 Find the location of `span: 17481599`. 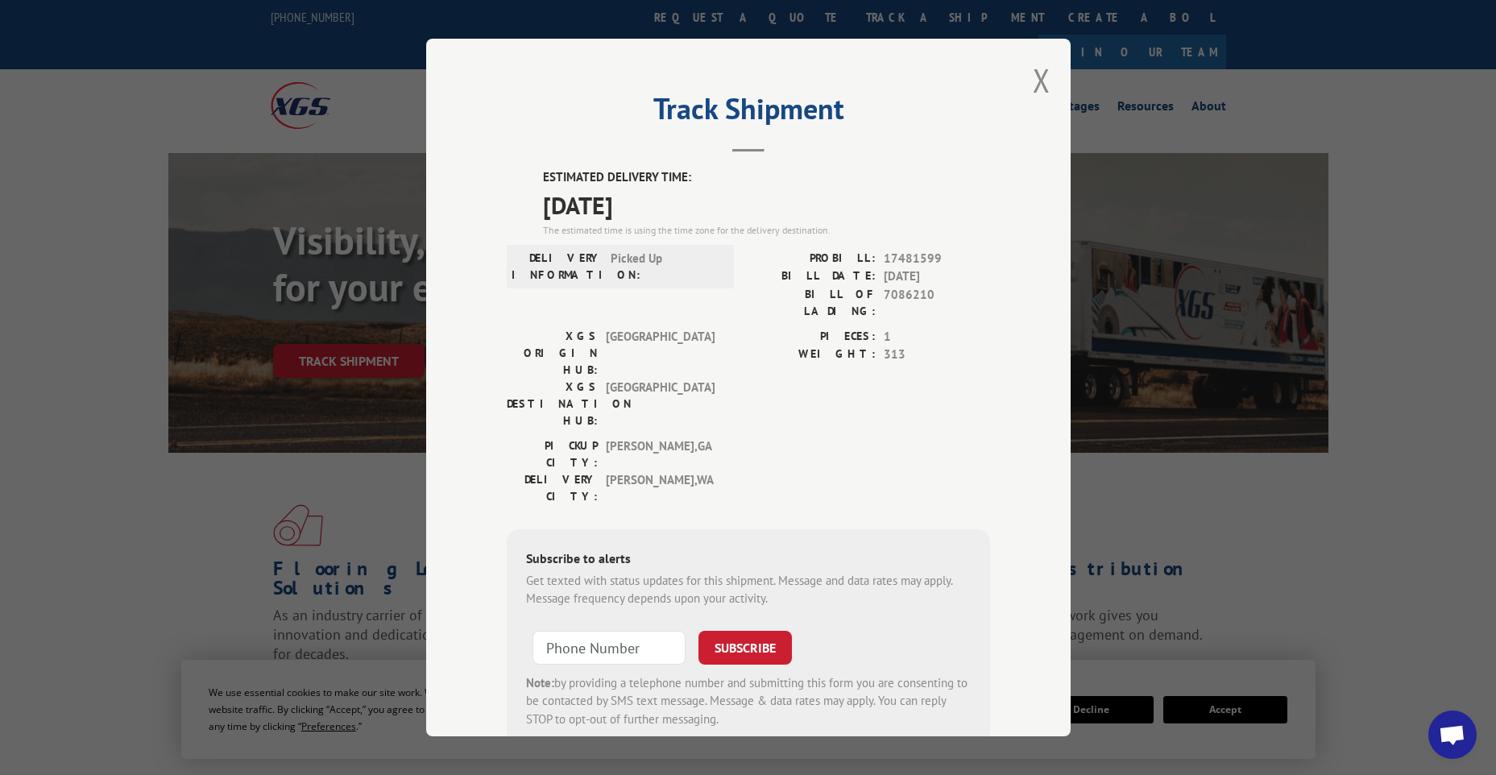

span: 17481599 is located at coordinates (937, 259).